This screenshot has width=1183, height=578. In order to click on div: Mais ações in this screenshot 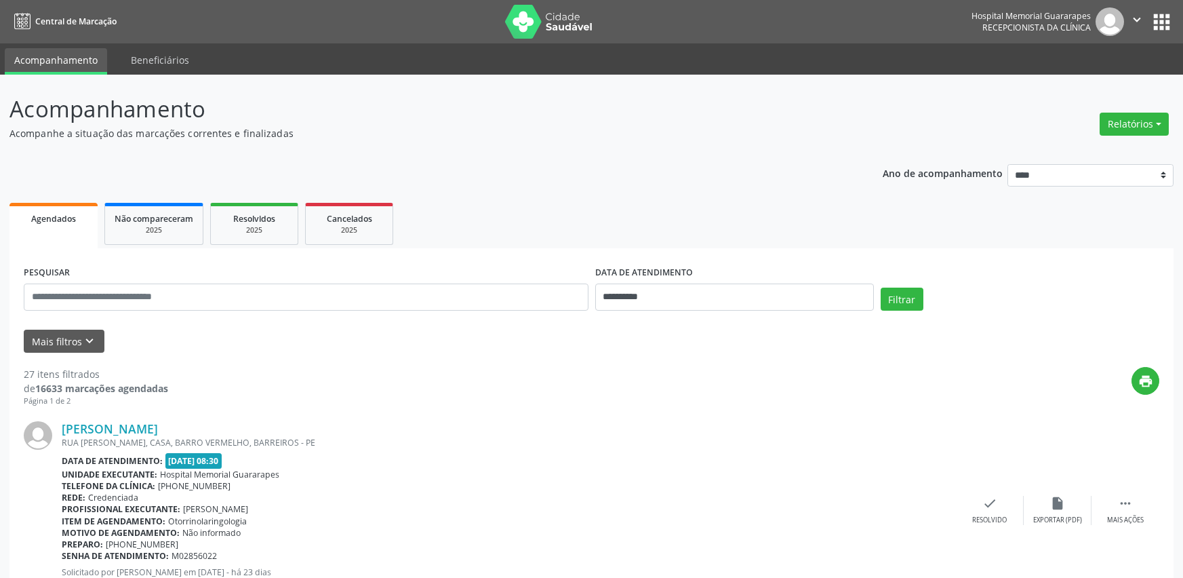, I will do `click(1126, 520)`.